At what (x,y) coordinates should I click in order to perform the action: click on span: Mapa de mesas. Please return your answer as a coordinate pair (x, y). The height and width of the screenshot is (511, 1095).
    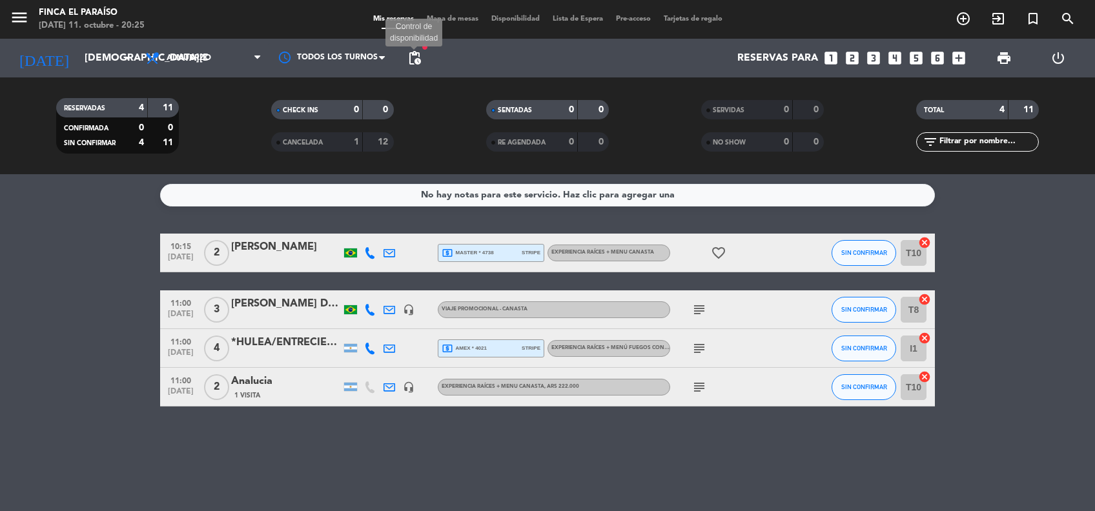
    Looking at the image, I should click on (453, 19).